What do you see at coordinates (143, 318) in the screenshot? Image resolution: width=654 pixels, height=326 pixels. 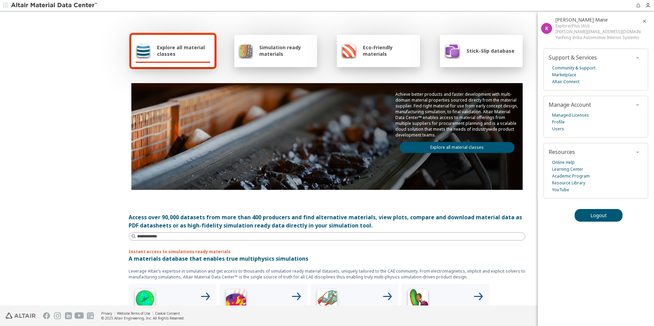 I see `div: © 2025 Altair Engineering, Inc. All Rights Reserved.` at bounding box center [143, 318].